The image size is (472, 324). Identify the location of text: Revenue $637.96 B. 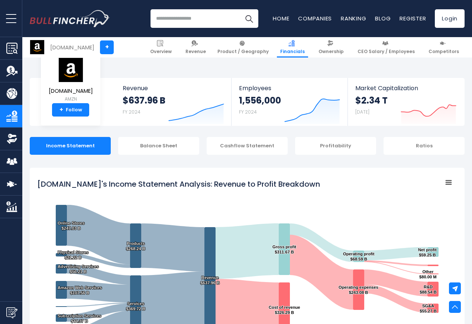
(210, 281).